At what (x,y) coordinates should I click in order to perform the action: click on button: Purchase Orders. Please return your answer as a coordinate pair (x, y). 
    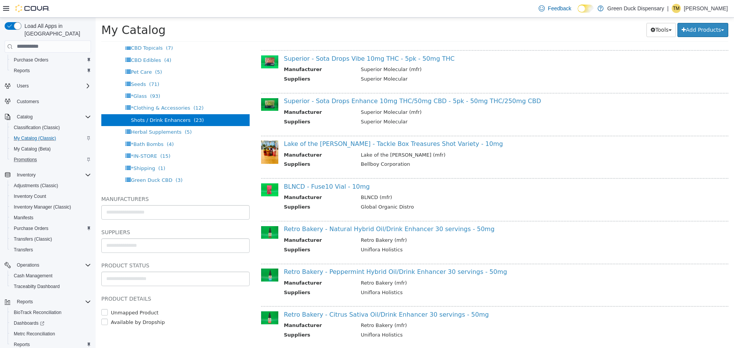
    Looking at the image, I should click on (51, 60).